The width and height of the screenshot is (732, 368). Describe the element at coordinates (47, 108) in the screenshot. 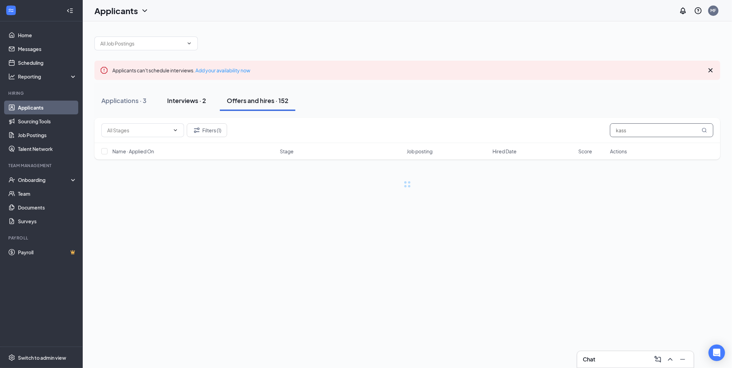

I see `a: Applicants` at that location.